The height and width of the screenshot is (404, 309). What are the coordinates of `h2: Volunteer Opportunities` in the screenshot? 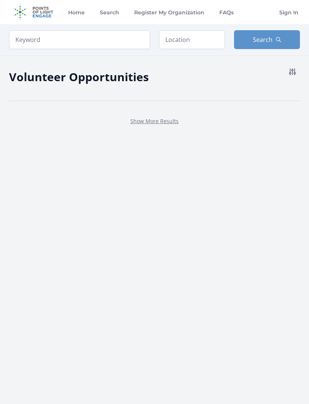 It's located at (79, 77).